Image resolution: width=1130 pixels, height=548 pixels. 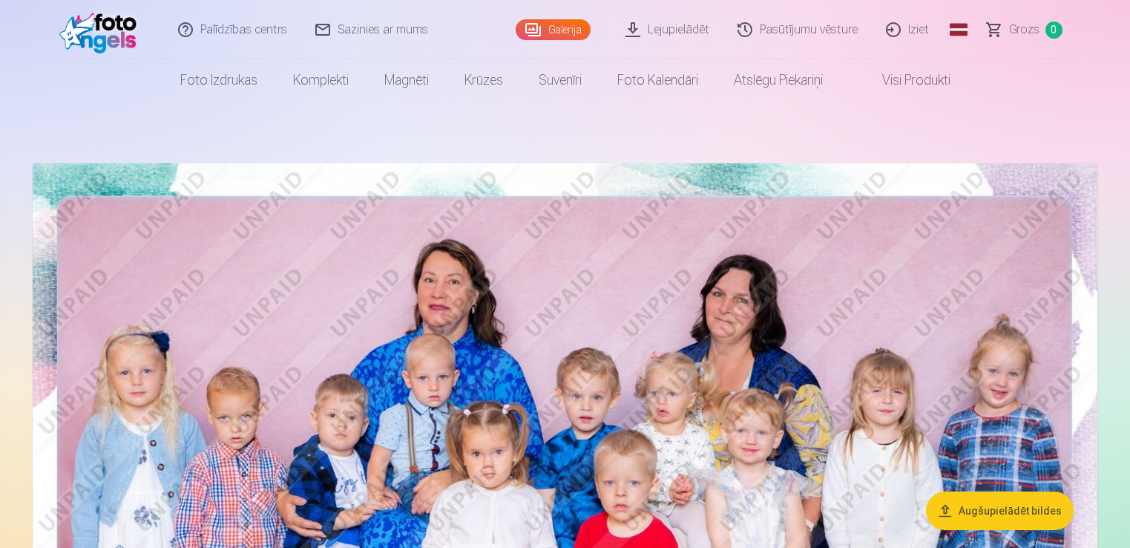 I want to click on a: Komplekti, so click(x=321, y=80).